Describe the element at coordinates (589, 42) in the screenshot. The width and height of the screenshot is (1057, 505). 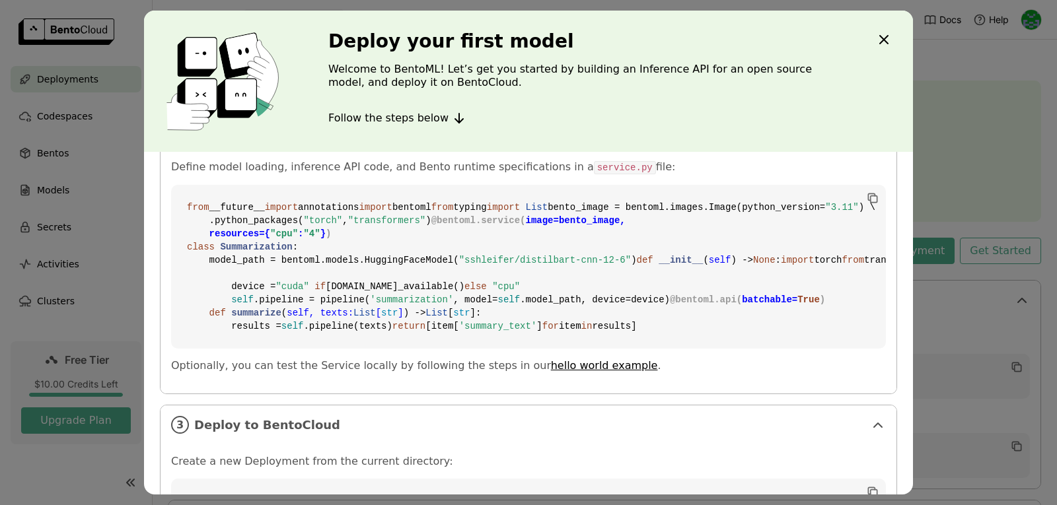
I see `h3: Deploy your first model` at that location.